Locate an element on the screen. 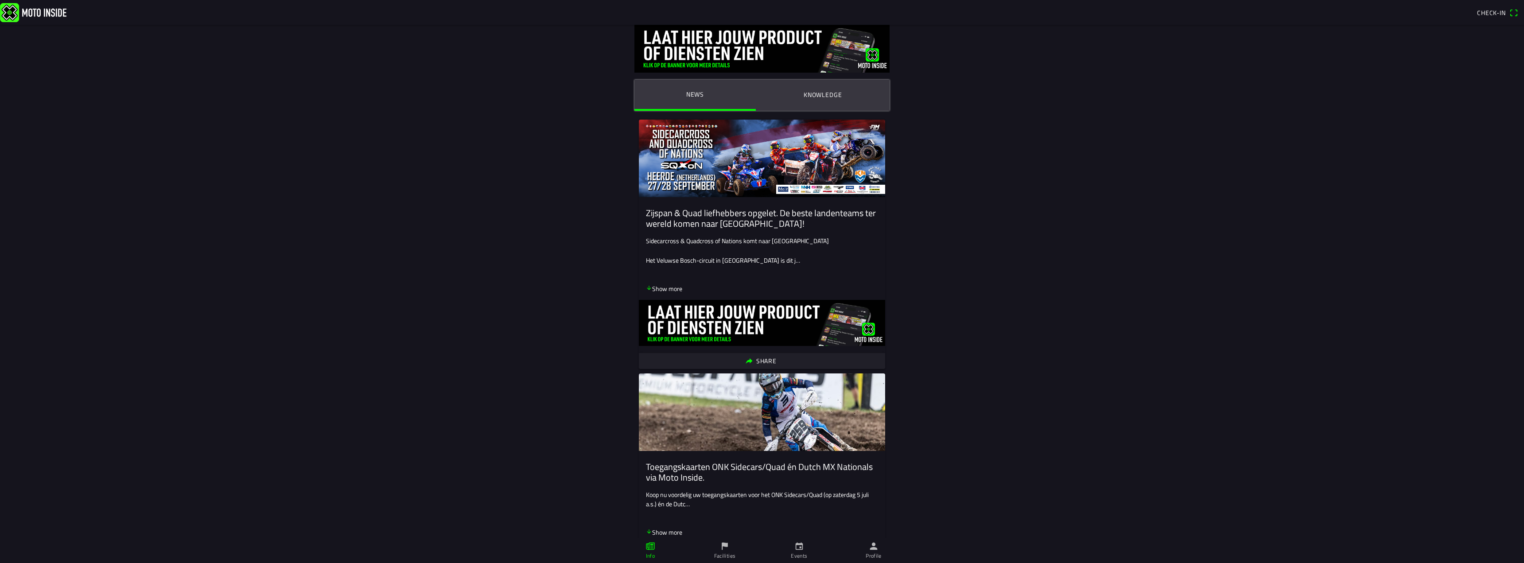  ion-card-title: Toegangskaarten ONK Sidecars/Quad én Dutch MX Nationals via Moto Inside. is located at coordinates (762, 472).